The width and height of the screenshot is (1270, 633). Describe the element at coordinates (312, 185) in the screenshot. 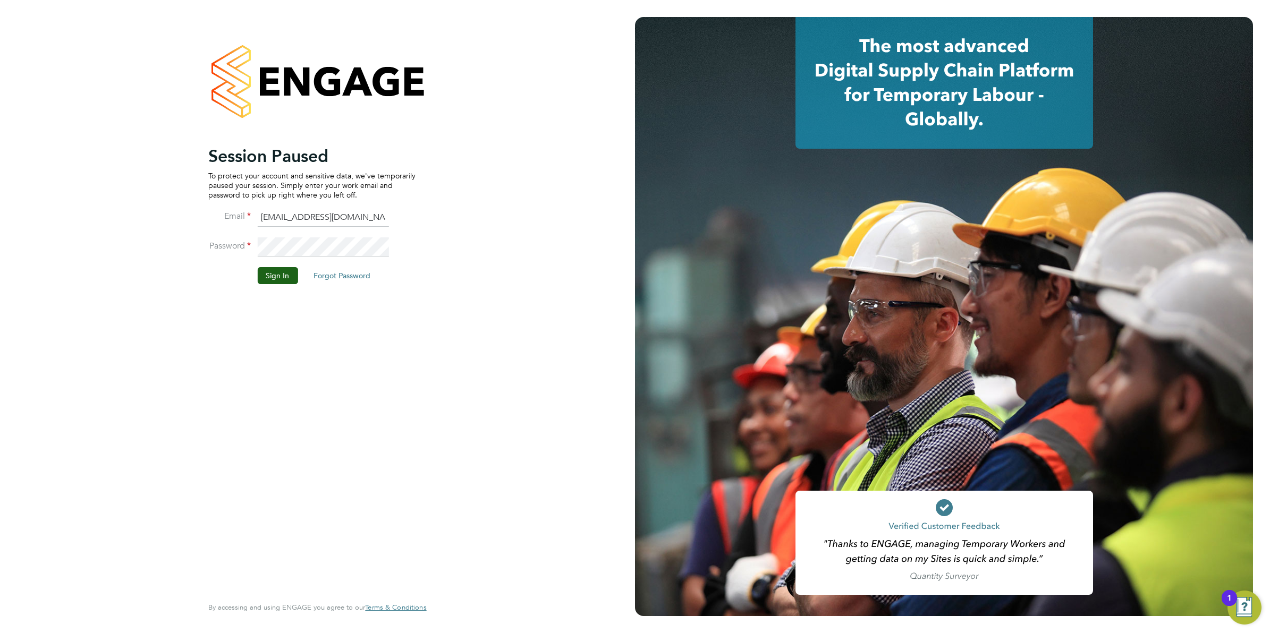

I see `p: To protect your account and sensitive data, we've temporarily paused your session. Simply enter y...` at that location.